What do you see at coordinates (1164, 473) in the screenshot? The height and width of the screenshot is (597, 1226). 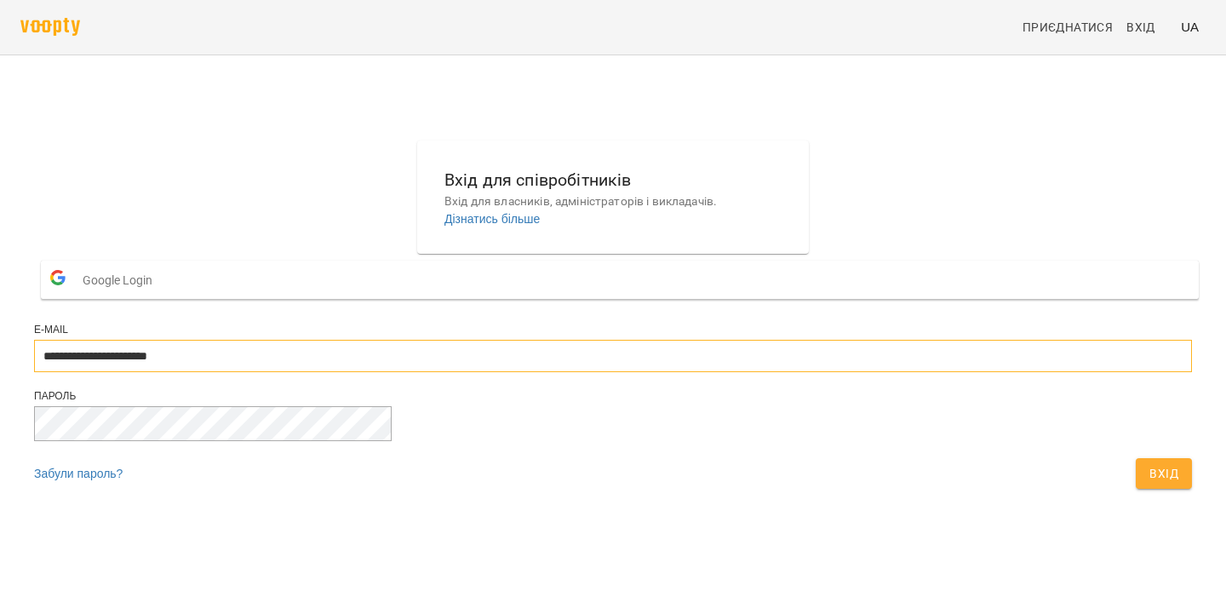 I see `button: Вхід` at bounding box center [1164, 473].